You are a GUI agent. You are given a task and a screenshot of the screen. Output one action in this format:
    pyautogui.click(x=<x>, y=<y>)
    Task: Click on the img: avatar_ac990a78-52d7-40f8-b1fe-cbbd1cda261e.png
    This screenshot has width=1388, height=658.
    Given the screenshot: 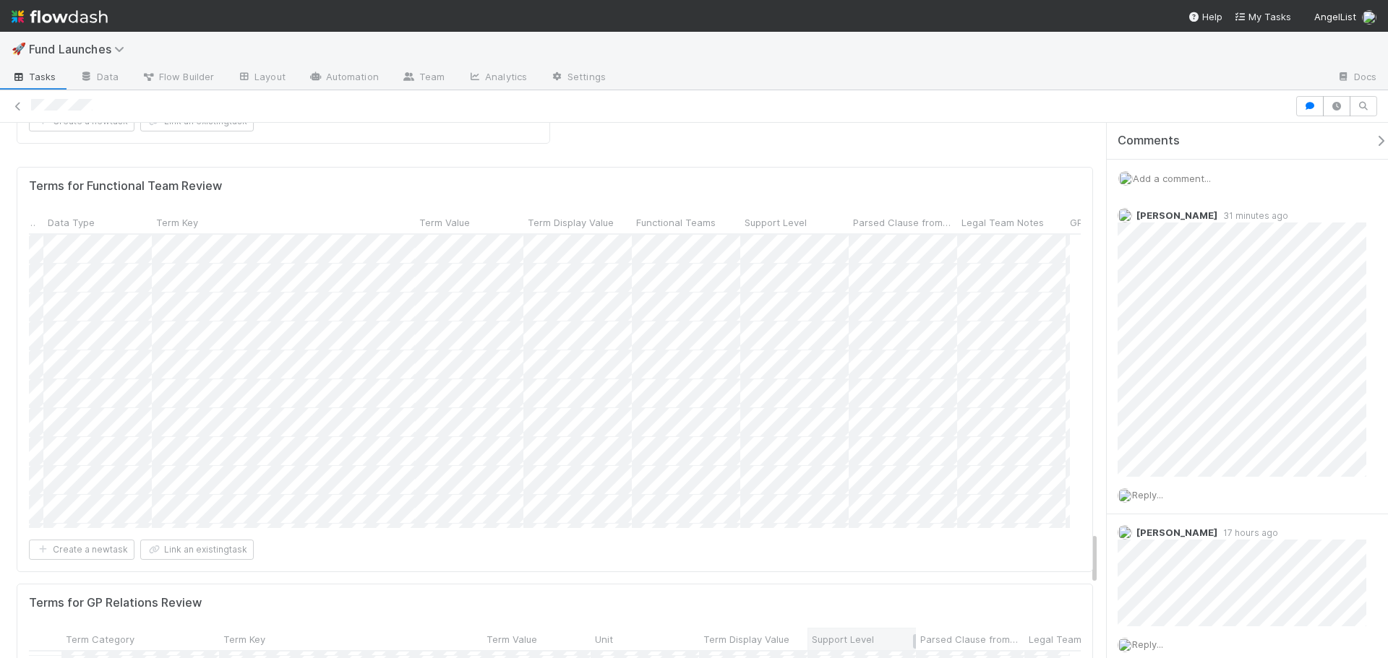 What is the action you would take?
    pyautogui.click(x=1125, y=215)
    